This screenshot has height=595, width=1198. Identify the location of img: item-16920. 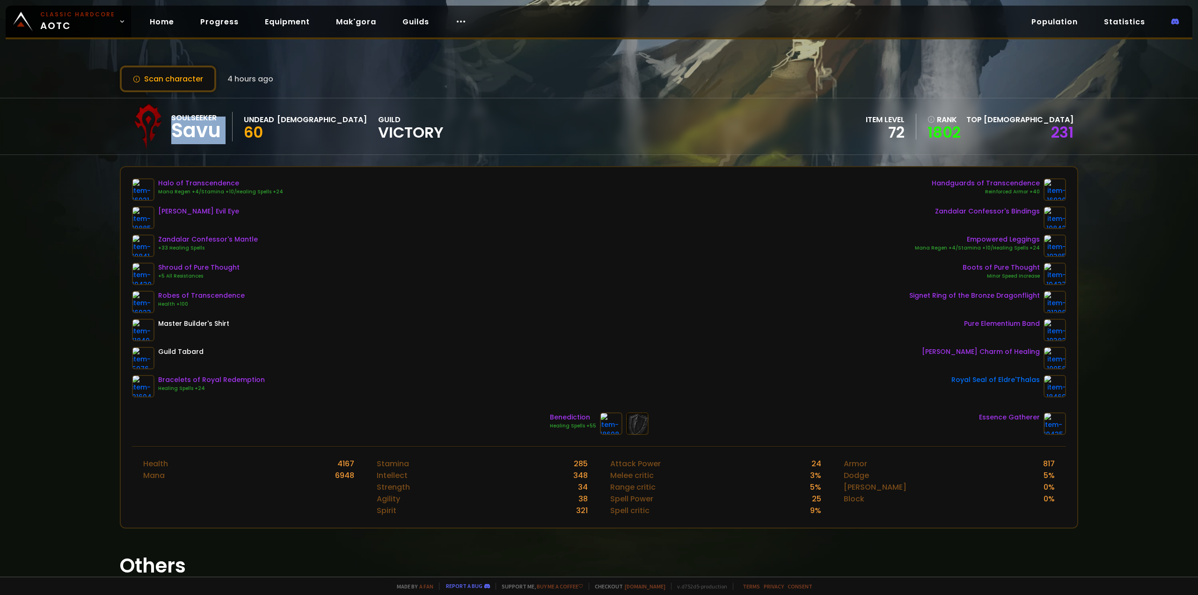
(1055, 190).